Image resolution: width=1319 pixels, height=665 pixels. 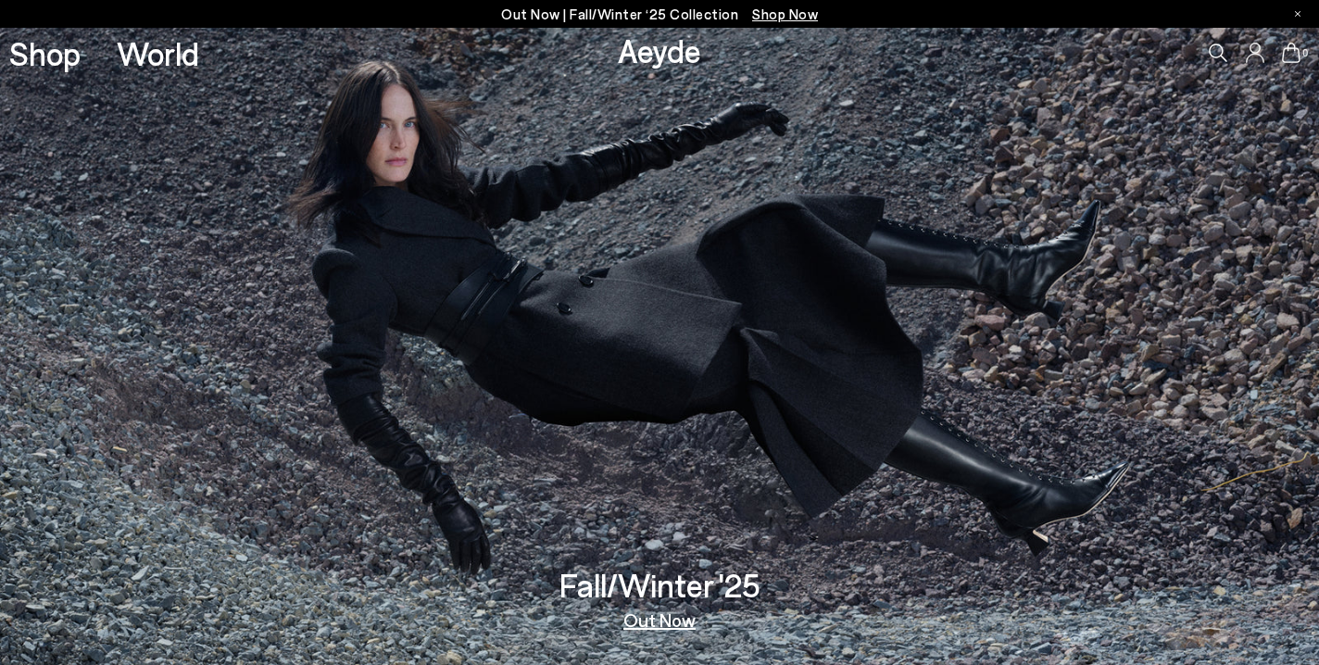 I want to click on a: 0, so click(x=1292, y=53).